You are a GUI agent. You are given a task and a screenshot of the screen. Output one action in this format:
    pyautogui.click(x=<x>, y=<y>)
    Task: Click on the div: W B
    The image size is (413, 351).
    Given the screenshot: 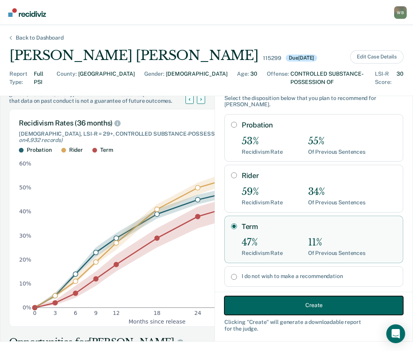 What is the action you would take?
    pyautogui.click(x=400, y=13)
    